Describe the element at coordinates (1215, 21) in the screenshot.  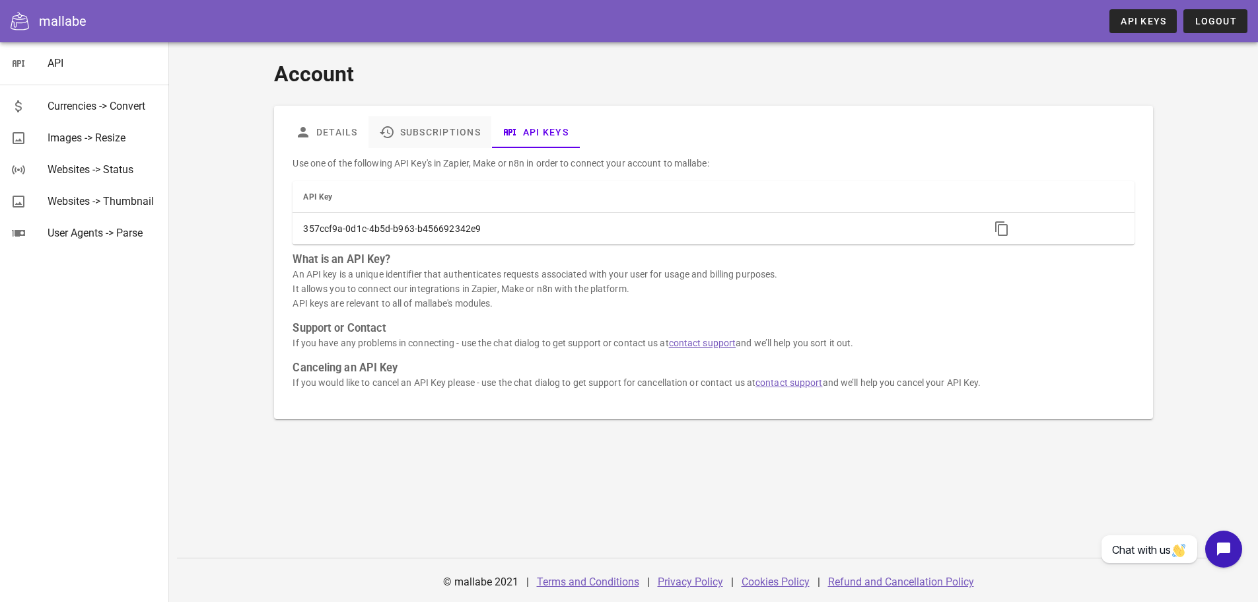
I see `span: Logout` at that location.